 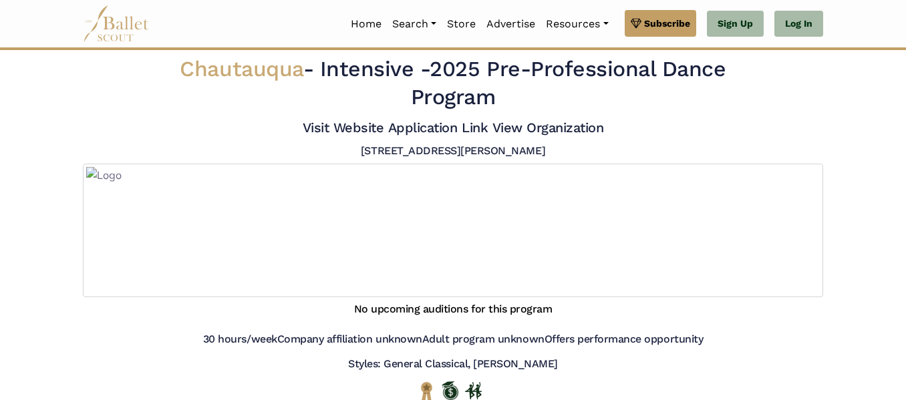 What do you see at coordinates (624, 340) in the screenshot?
I see `h5: Offers performance opportunity` at bounding box center [624, 340].